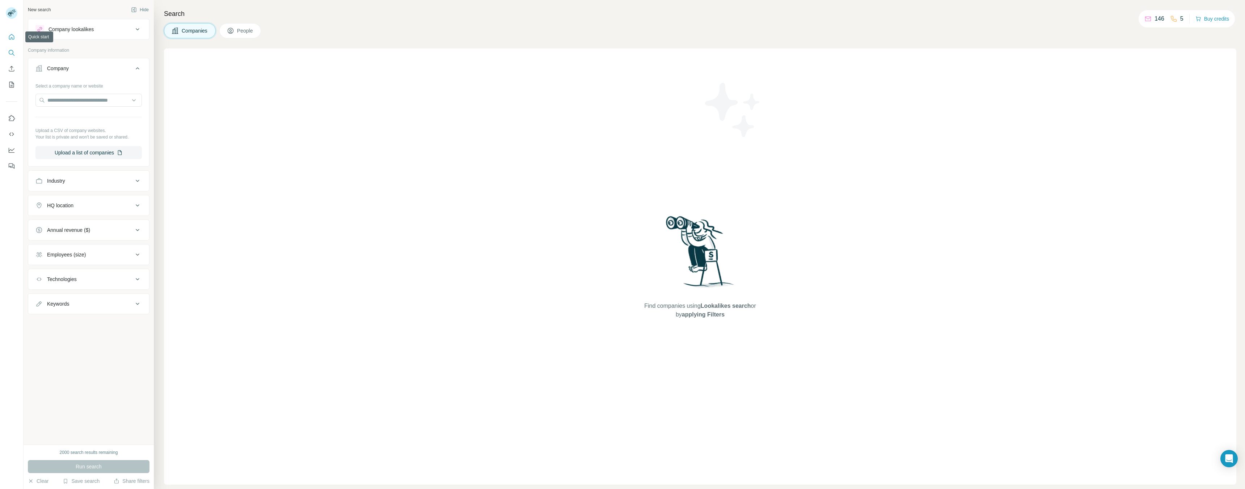 Image resolution: width=1245 pixels, height=489 pixels. I want to click on div: HQ location, so click(60, 206).